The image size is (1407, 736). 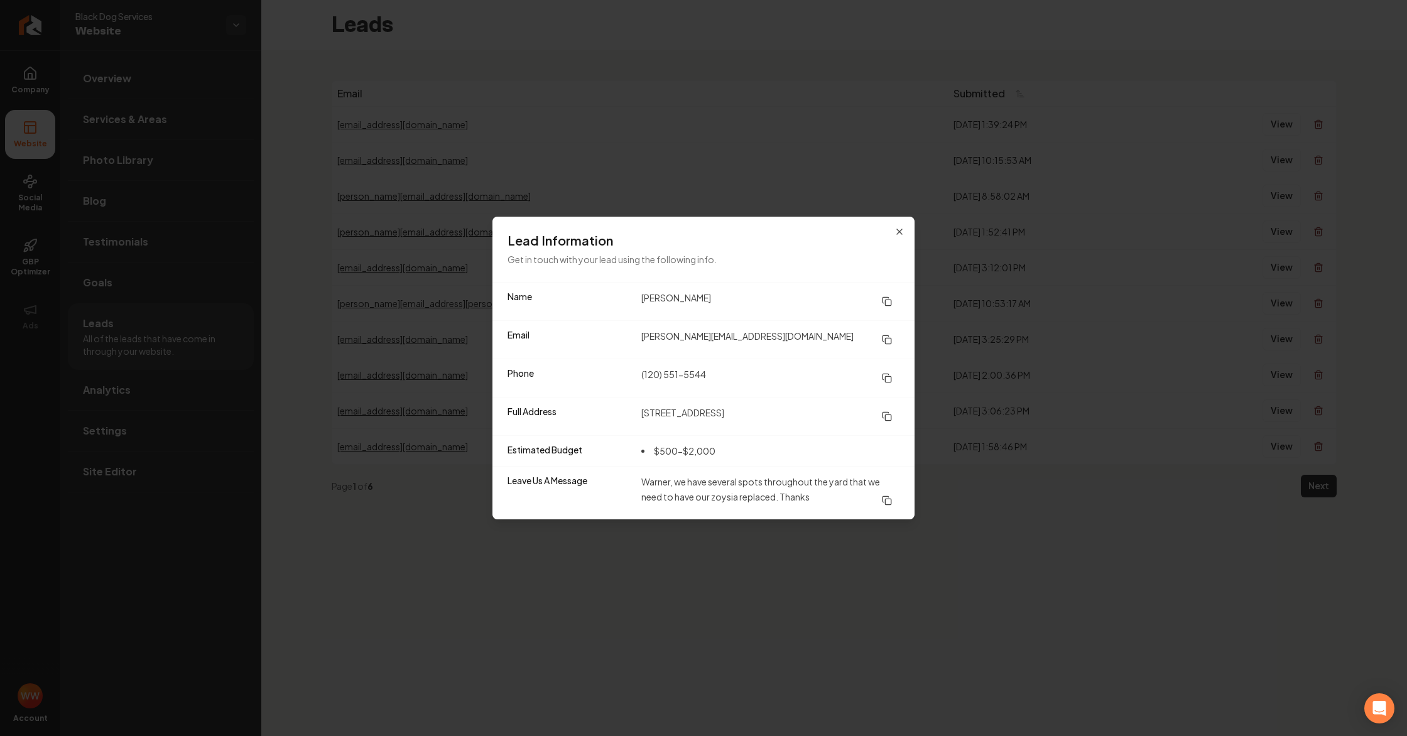 What do you see at coordinates (569, 340) in the screenshot?
I see `dt: Email` at bounding box center [569, 340].